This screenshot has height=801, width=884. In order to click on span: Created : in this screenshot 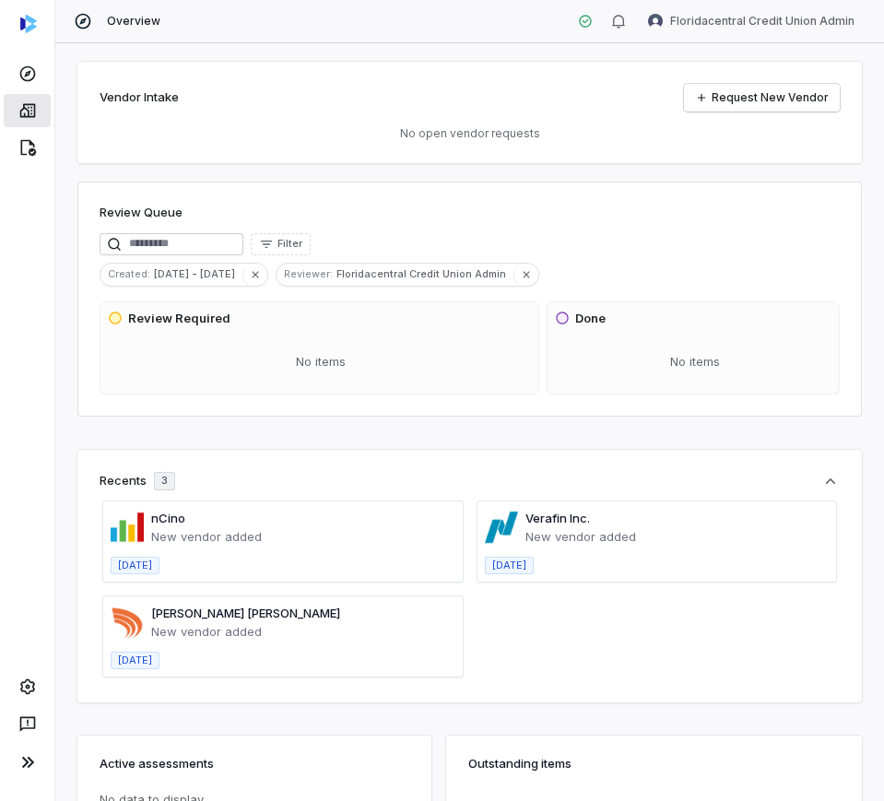, I will do `click(127, 274)`.